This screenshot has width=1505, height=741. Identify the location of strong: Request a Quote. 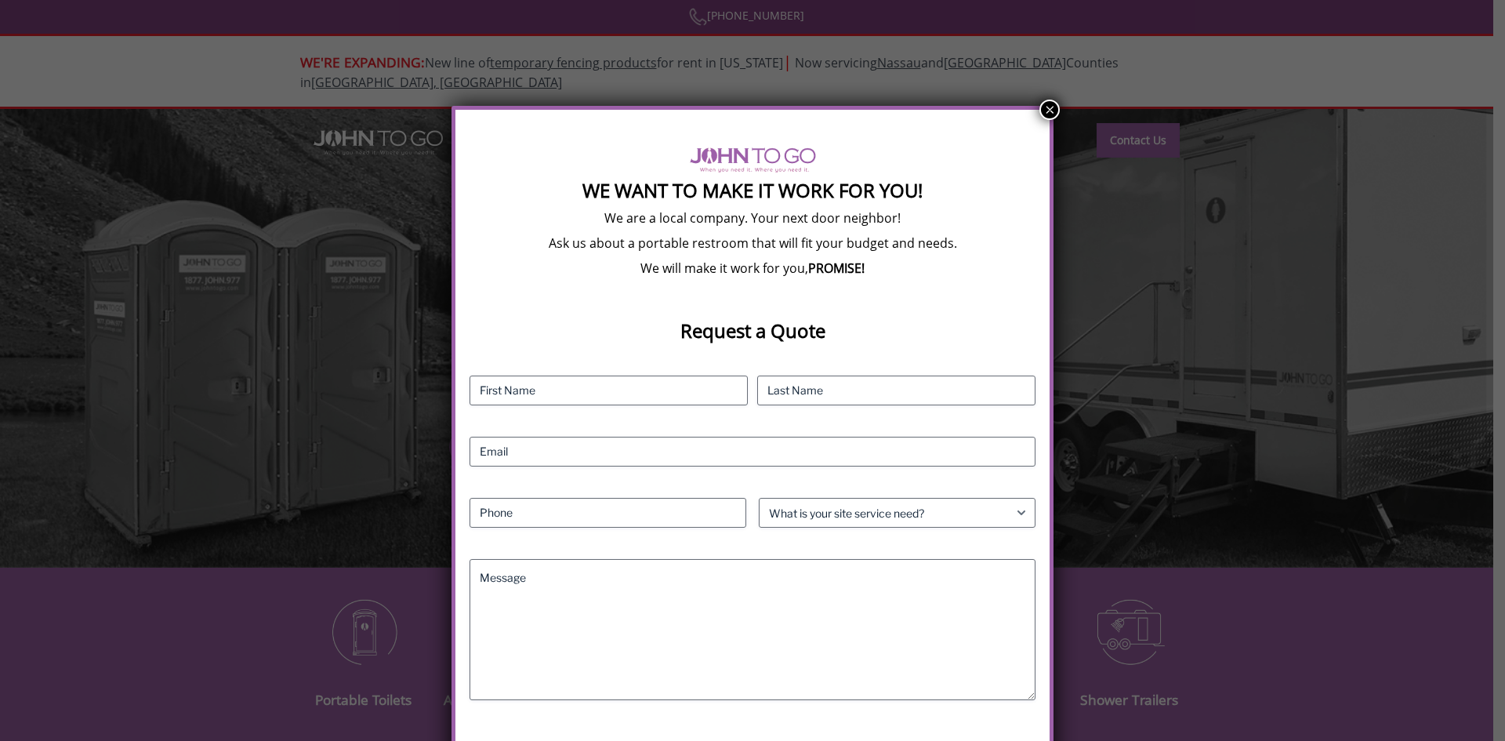
(752, 330).